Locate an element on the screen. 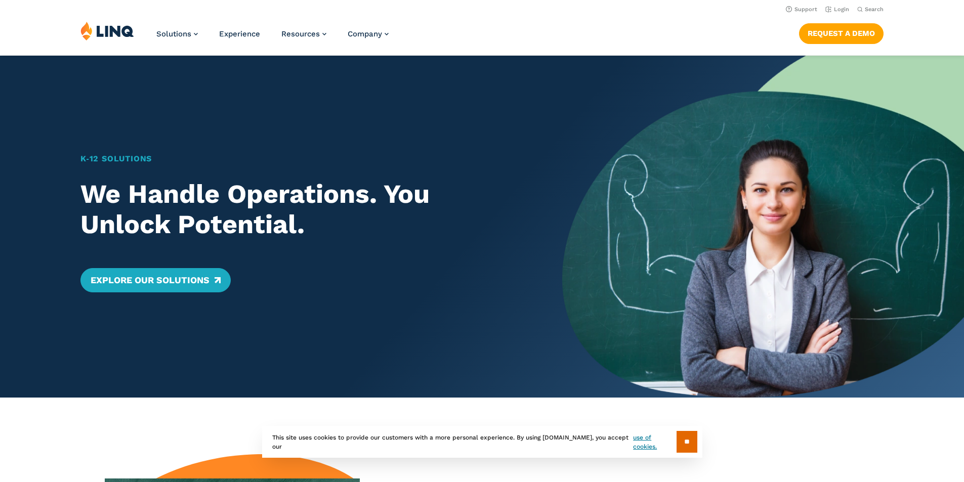 This screenshot has height=482, width=964. a: use of cookies. is located at coordinates (654, 442).